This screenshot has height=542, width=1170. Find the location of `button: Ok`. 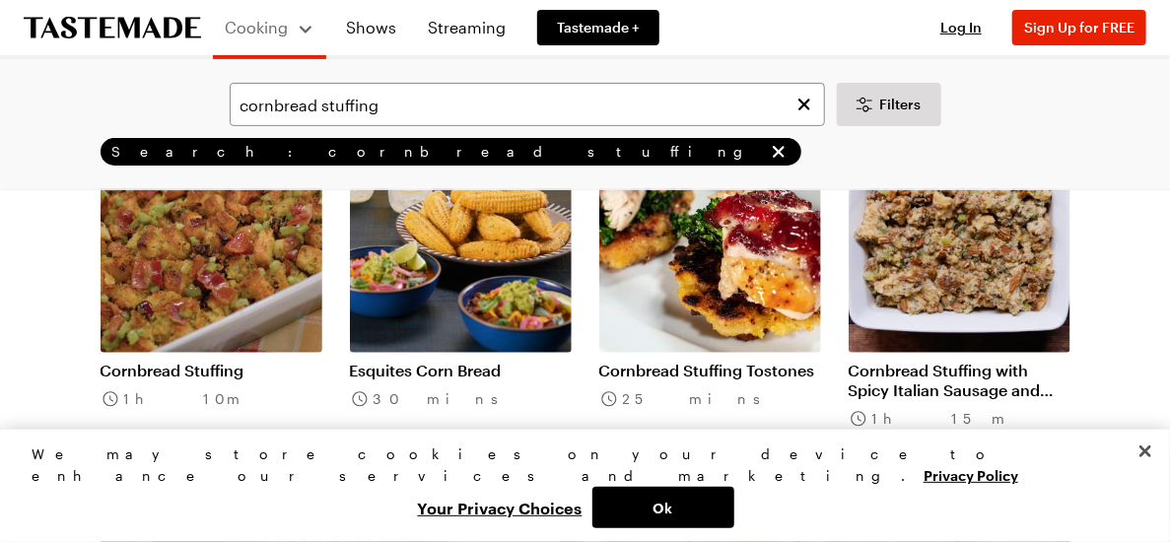

button: Ok is located at coordinates (663, 508).